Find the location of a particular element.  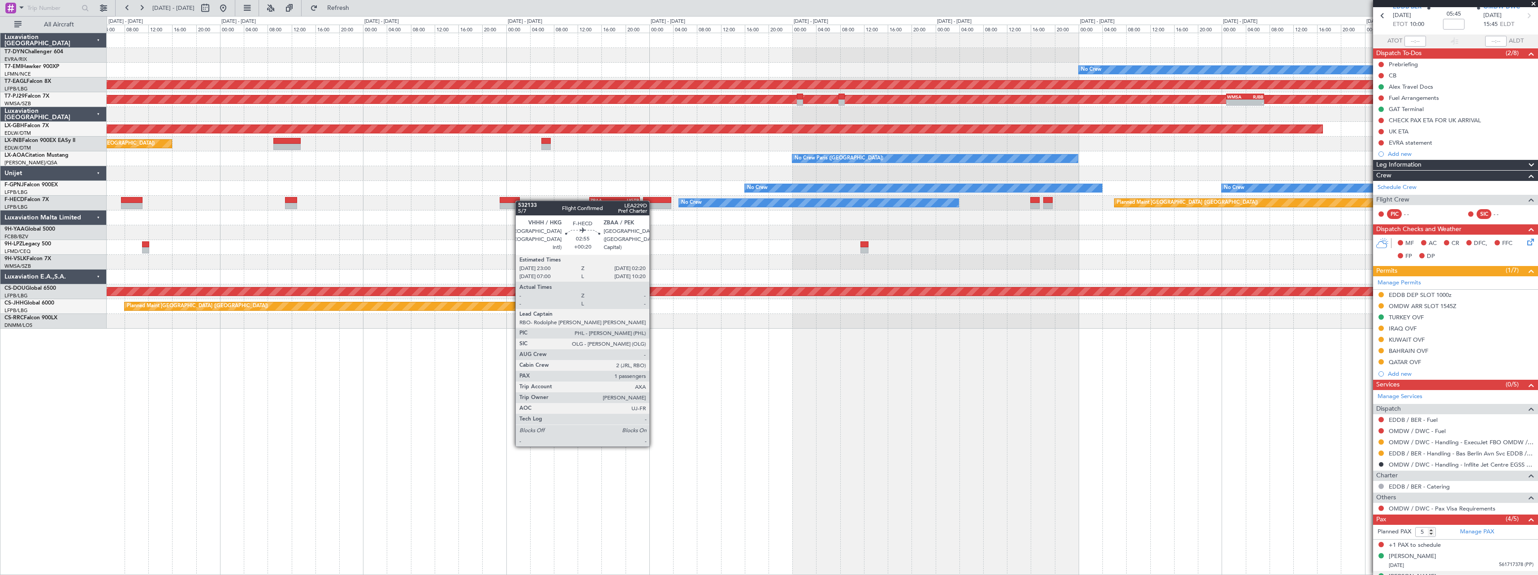

span: LX-GBH is located at coordinates (14, 126).